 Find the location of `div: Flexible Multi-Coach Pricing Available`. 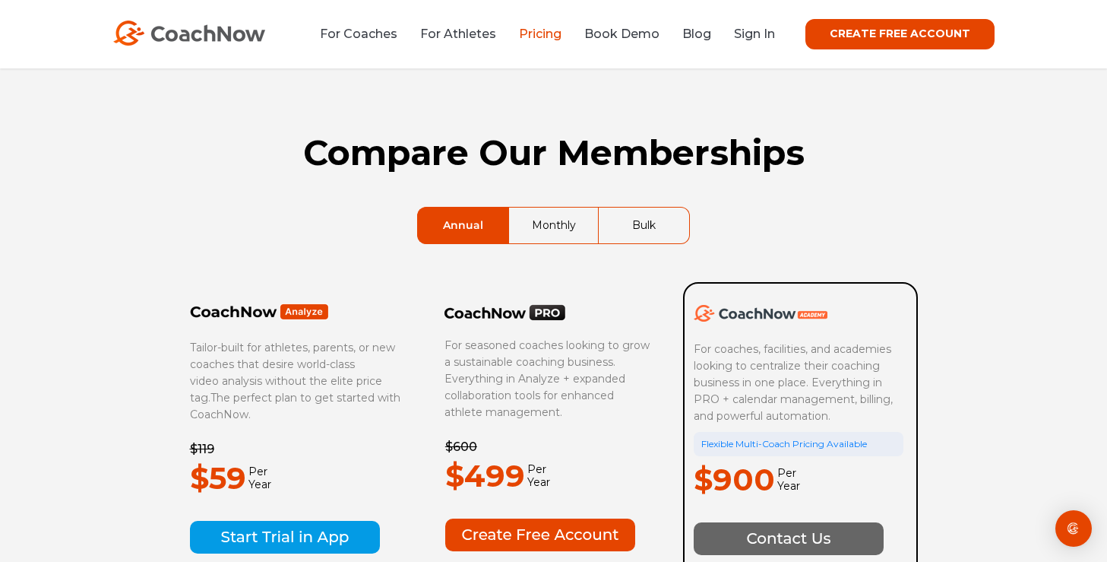

div: Flexible Multi-Coach Pricing Available is located at coordinates (799, 444).